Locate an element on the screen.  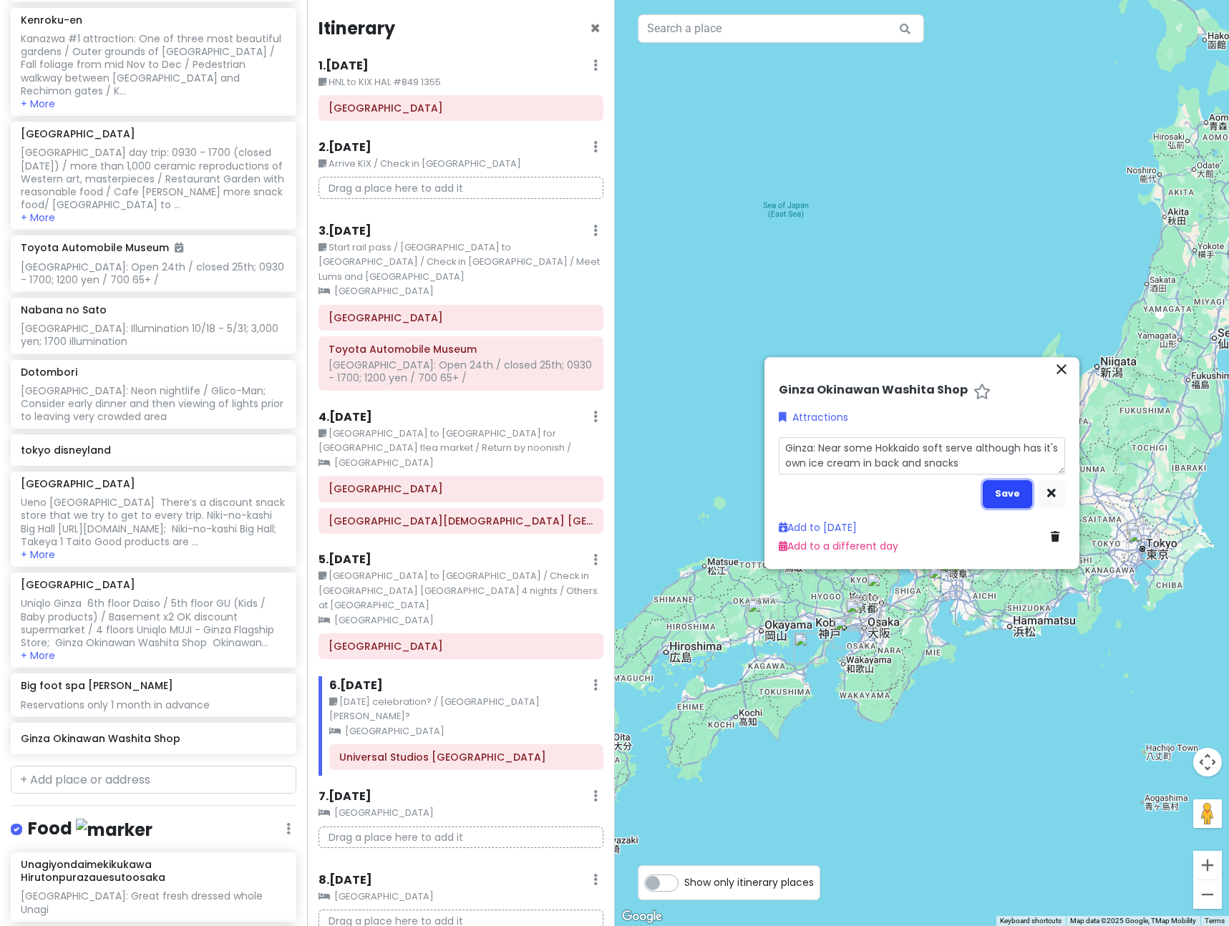
div: Shinagawa Prince Hotel Main Tower is located at coordinates (1142, 538).